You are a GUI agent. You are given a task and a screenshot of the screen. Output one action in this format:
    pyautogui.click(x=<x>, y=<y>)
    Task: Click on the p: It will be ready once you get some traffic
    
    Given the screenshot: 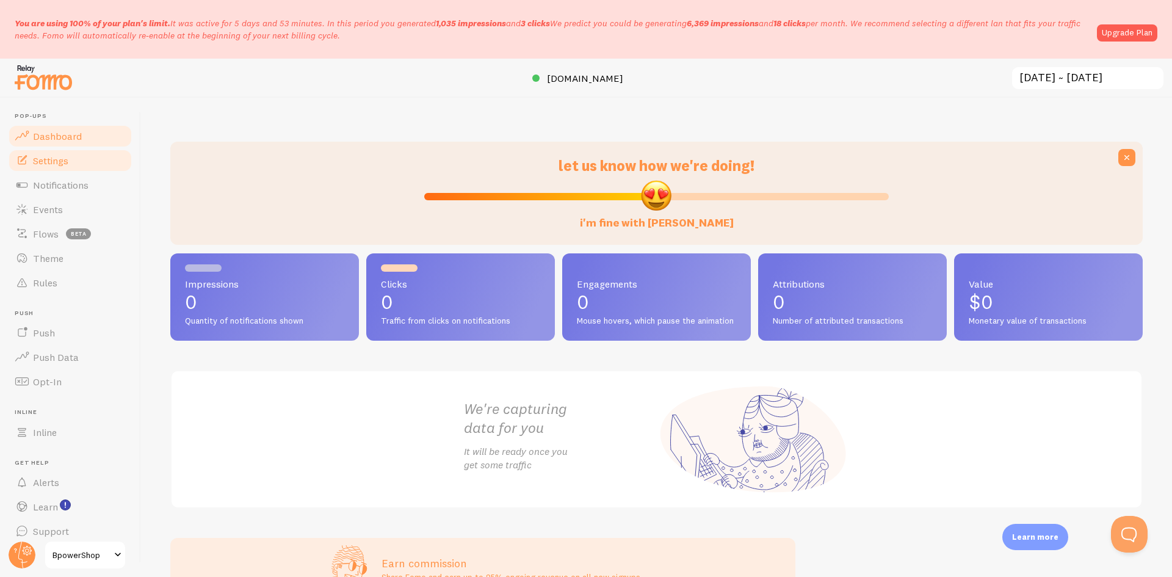 What is the action you would take?
    pyautogui.click(x=560, y=458)
    